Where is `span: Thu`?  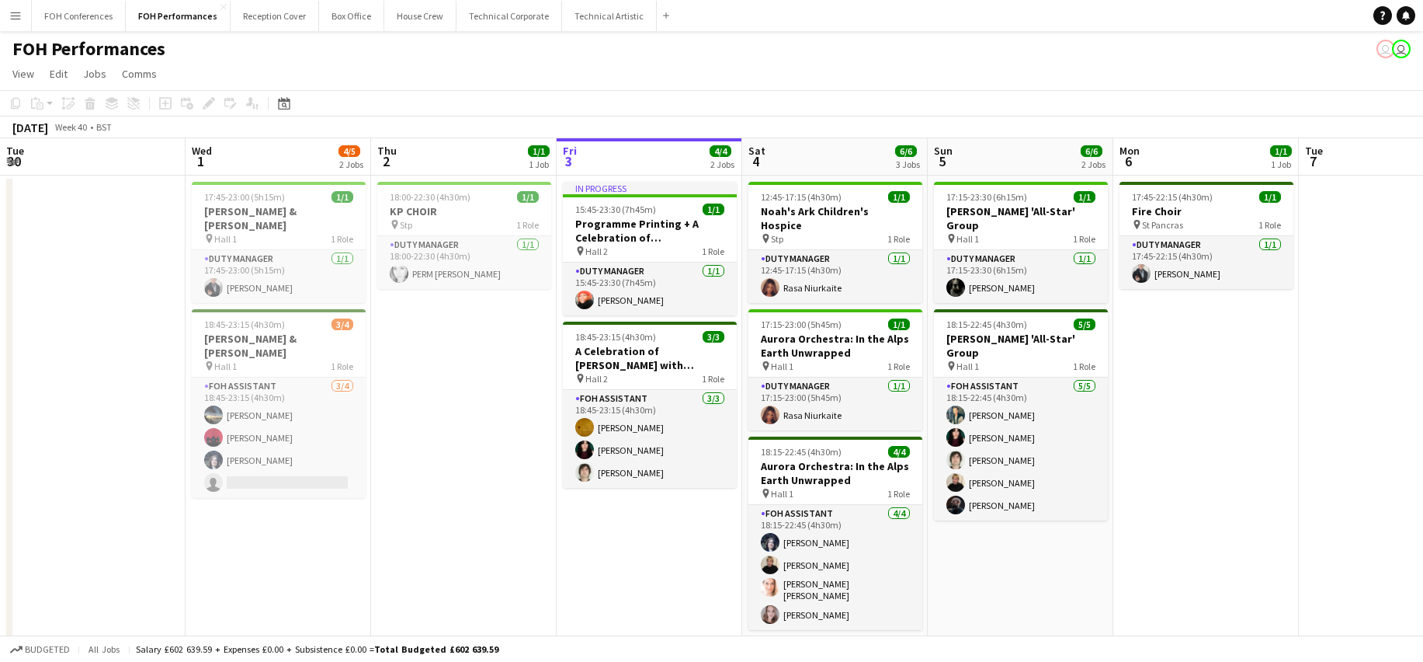 span: Thu is located at coordinates (387, 151).